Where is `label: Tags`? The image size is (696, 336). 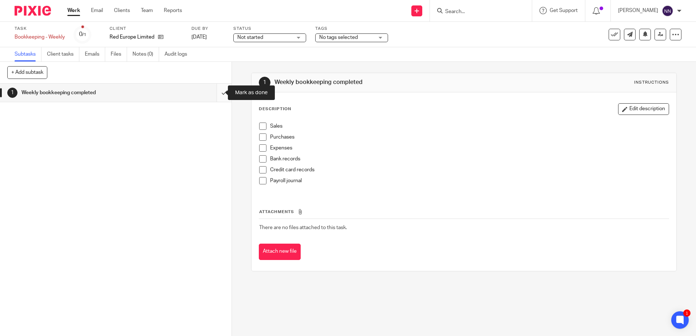
label: Tags is located at coordinates (351, 29).